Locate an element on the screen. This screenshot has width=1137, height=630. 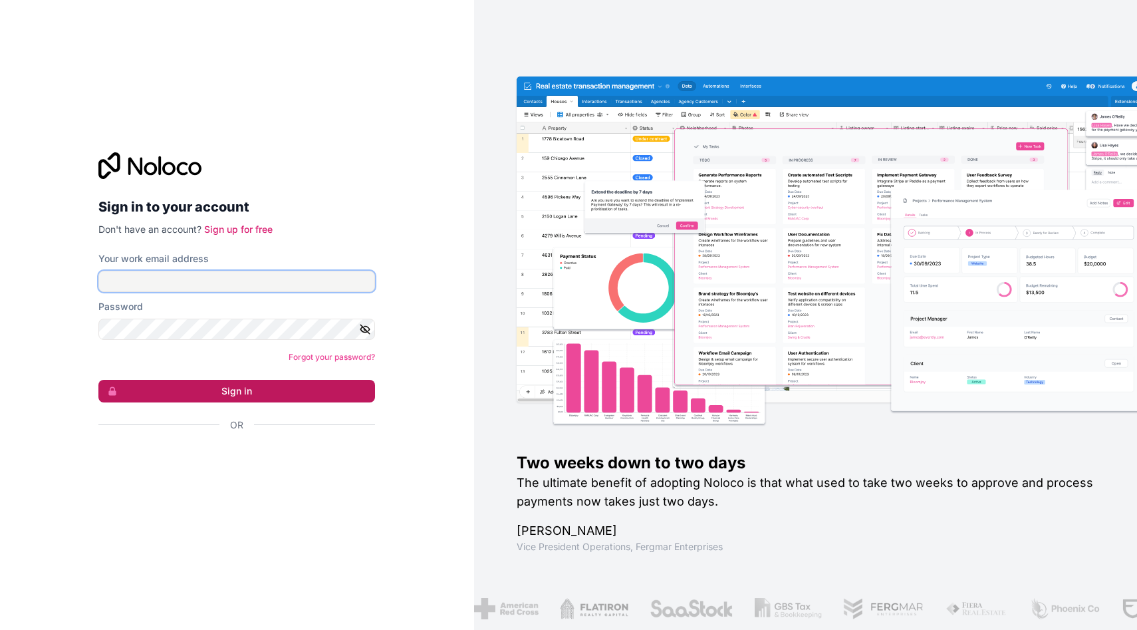
img: /assets/phoenix-BREaitsQ.png is located at coordinates (1063, 609).